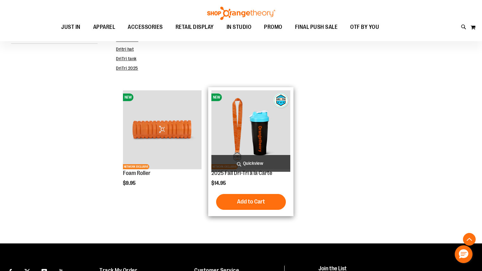  What do you see at coordinates (145, 27) in the screenshot?
I see `span: ACCESSORIES` at bounding box center [145, 27].